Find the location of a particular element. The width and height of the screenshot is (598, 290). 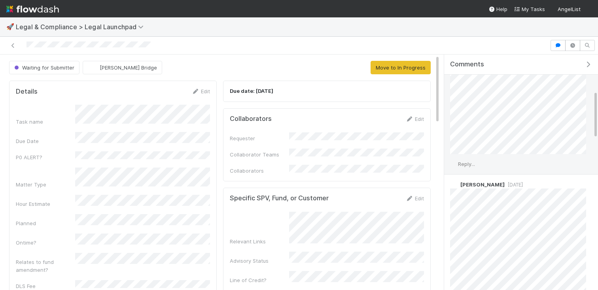

span: Legal & Compliance > Legal Launchpad is located at coordinates (81, 27).